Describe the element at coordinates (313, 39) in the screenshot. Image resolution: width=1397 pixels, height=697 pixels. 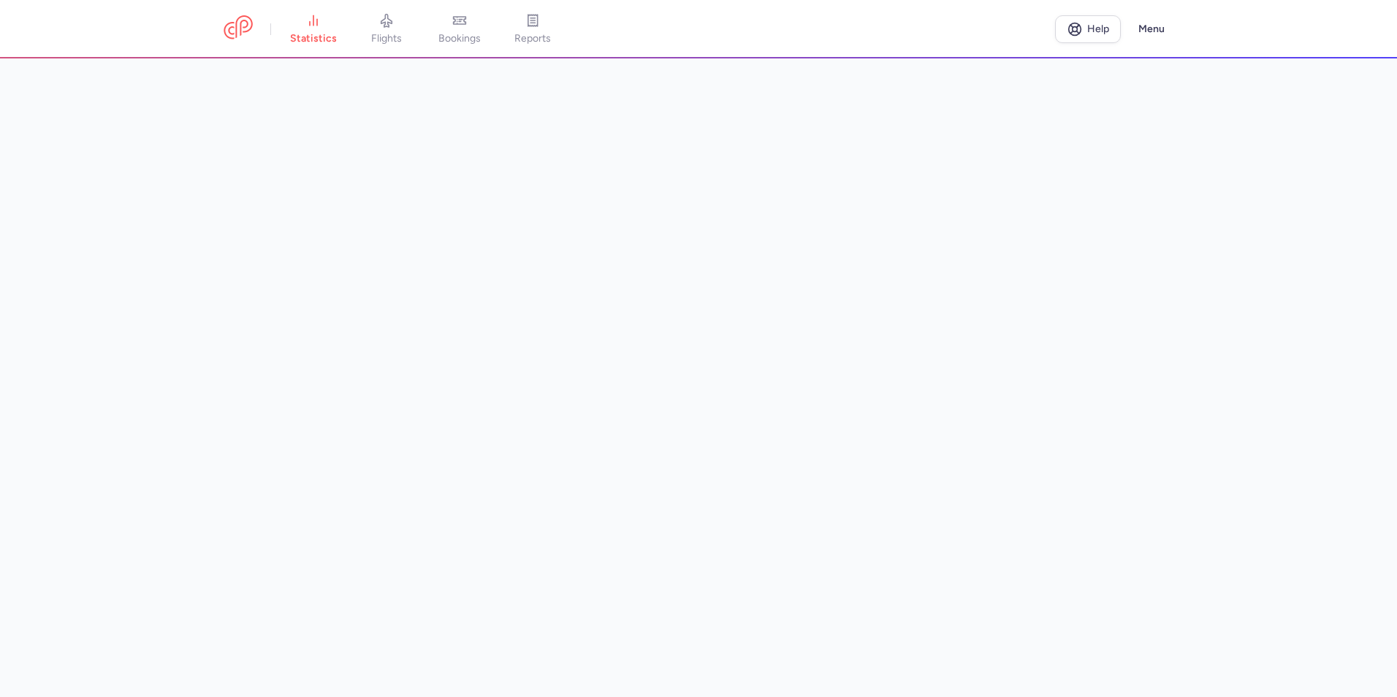
I see `span: statistics` at that location.